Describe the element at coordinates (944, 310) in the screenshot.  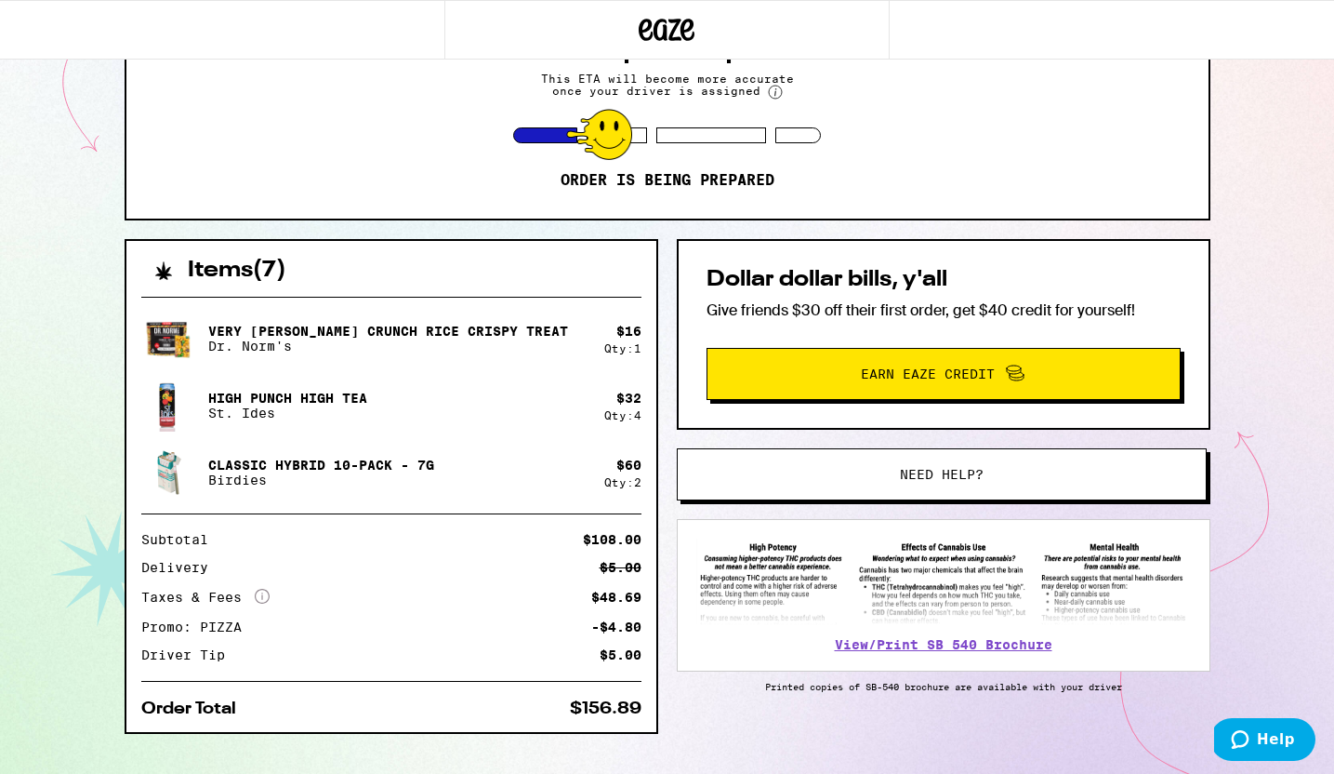
I see `p: Give friends $30 off their first order, get $40 credit for yourself!` at that location.